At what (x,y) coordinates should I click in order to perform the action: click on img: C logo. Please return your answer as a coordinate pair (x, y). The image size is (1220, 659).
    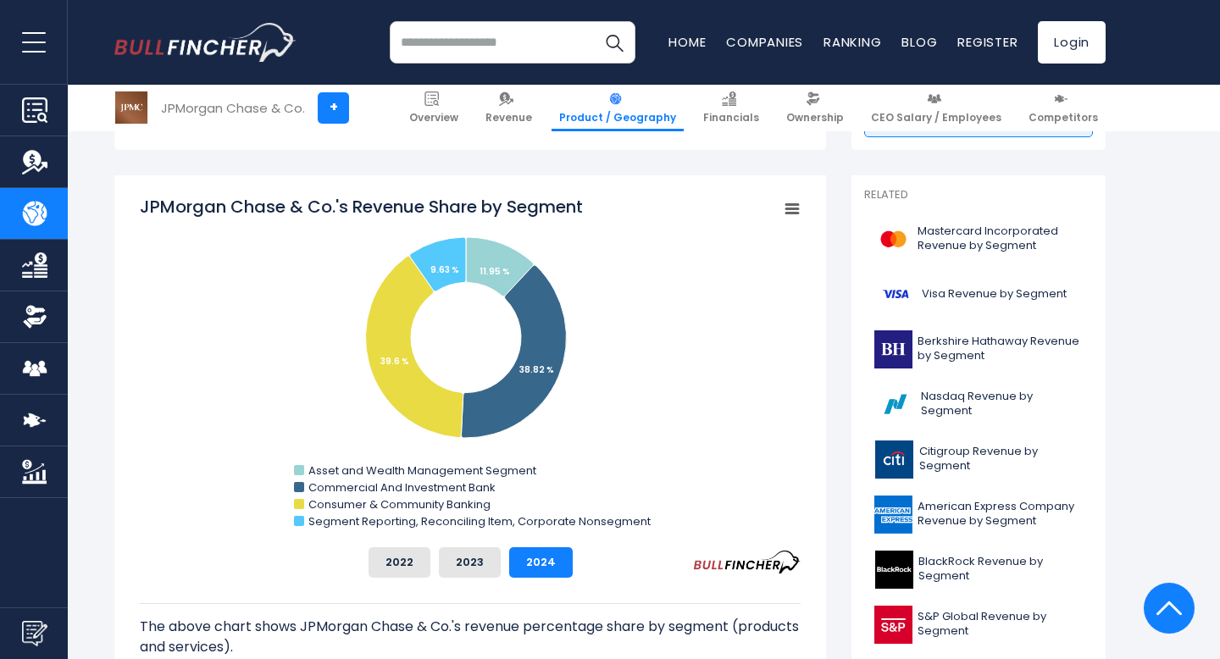
    Looking at the image, I should click on (894, 459).